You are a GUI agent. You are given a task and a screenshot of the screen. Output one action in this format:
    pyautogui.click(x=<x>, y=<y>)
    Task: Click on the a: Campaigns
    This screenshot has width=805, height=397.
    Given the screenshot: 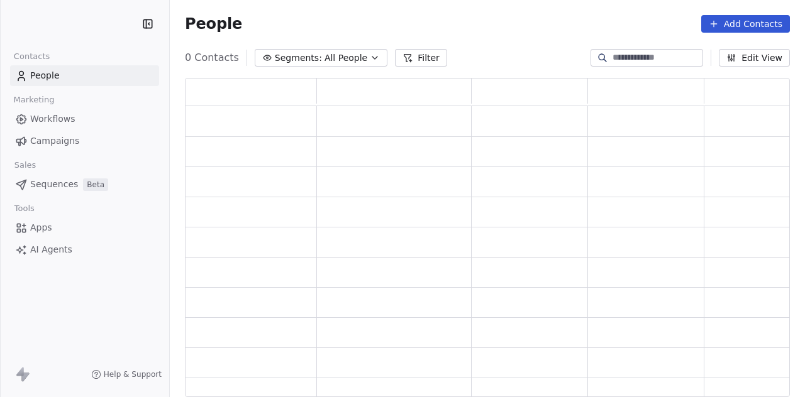 What is the action you would take?
    pyautogui.click(x=84, y=141)
    